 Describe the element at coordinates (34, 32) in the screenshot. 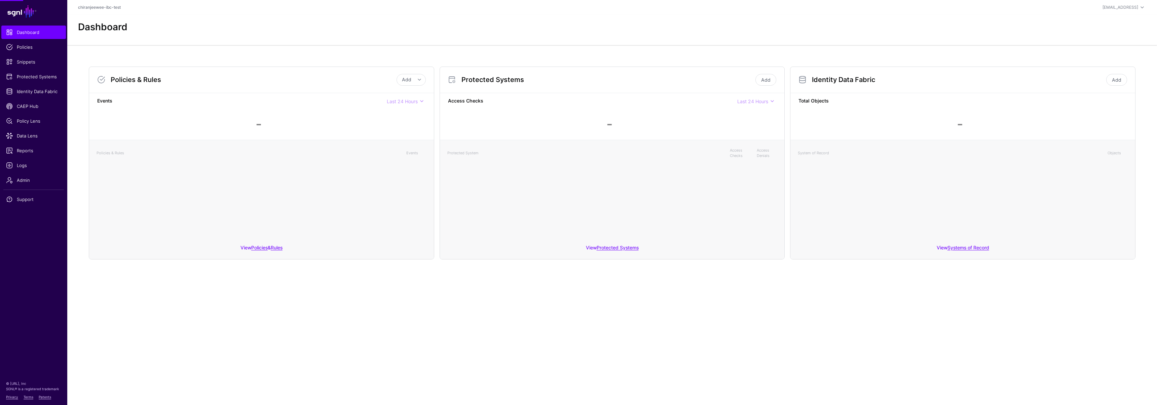

I see `a: Dashboard` at that location.